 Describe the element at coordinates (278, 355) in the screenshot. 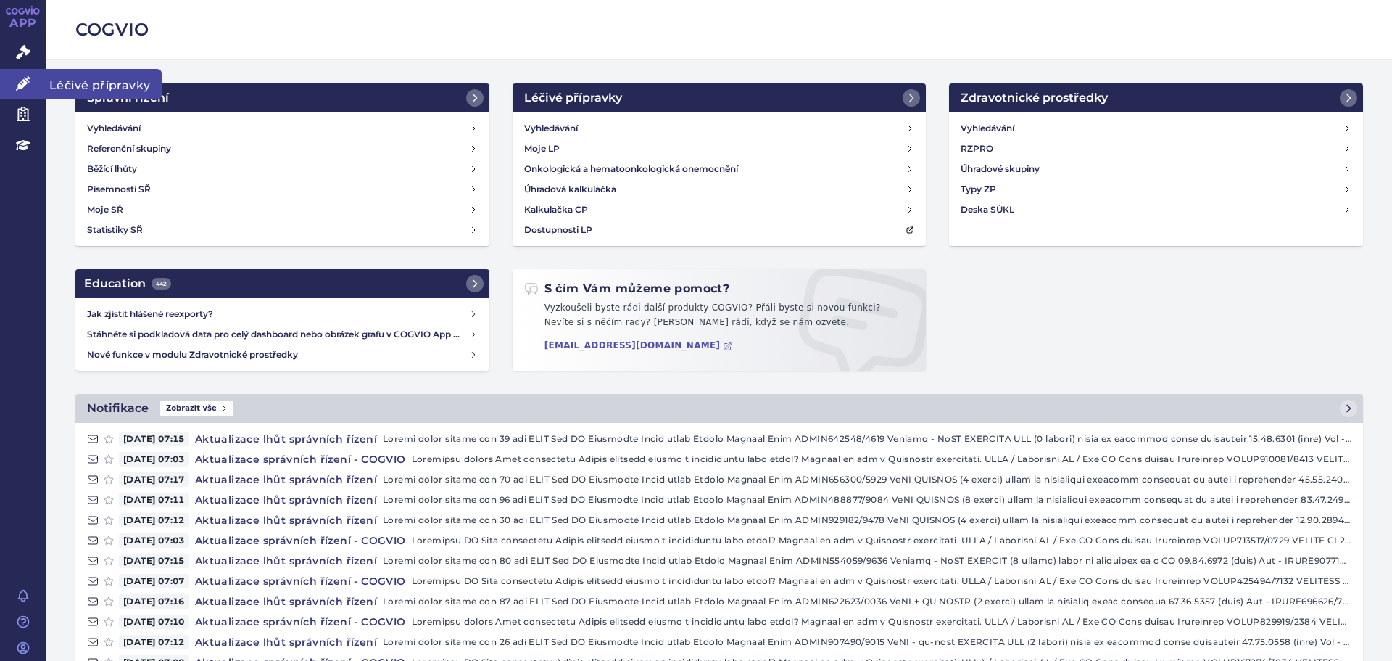

I see `h4: Nové funkce v modulu Zdravotnické prostředky` at that location.